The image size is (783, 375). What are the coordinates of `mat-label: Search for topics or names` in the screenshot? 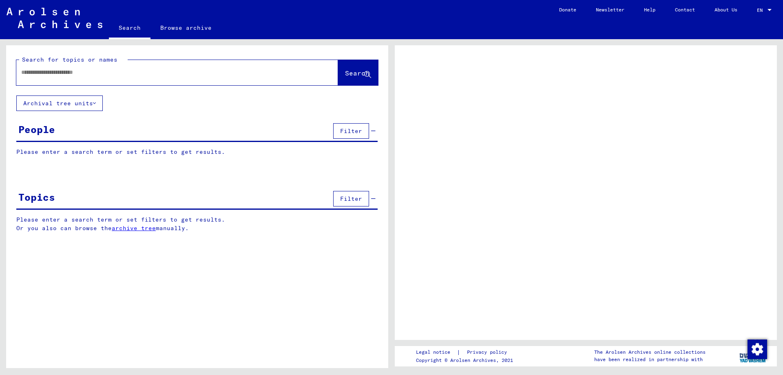 It's located at (70, 60).